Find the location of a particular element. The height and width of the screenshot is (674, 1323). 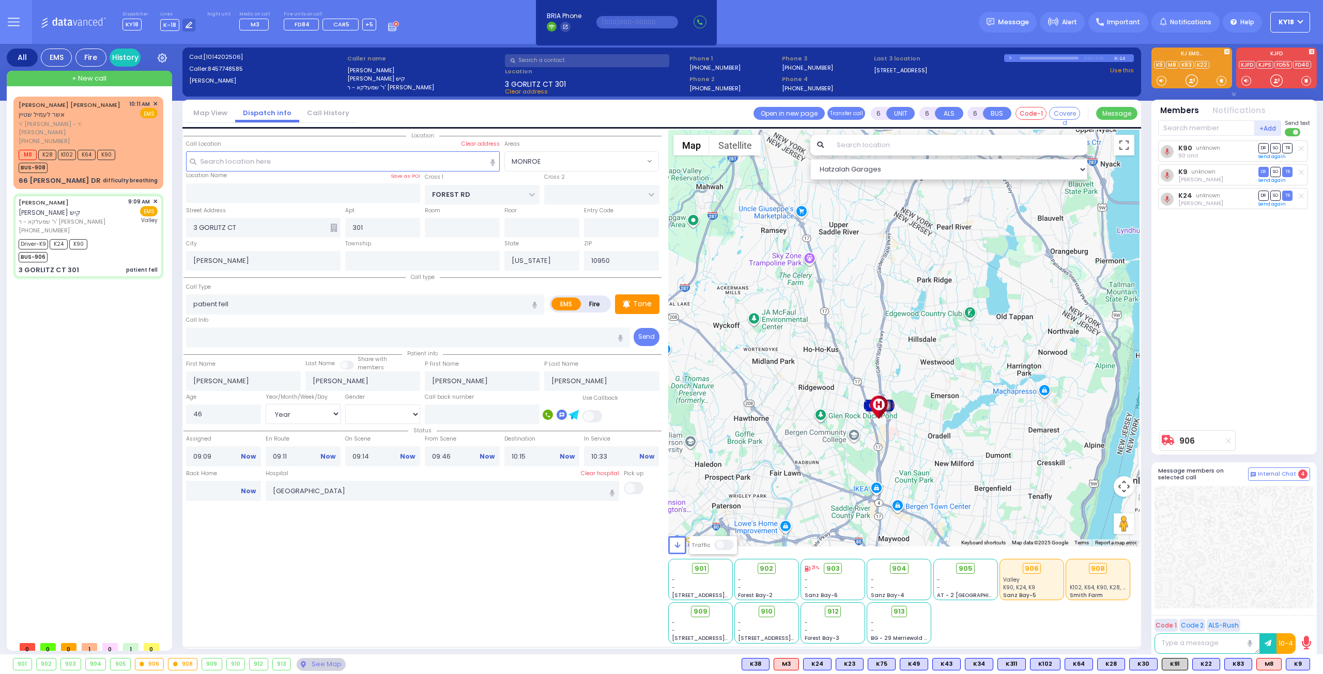

label: KJ EMS... is located at coordinates (1191, 55).